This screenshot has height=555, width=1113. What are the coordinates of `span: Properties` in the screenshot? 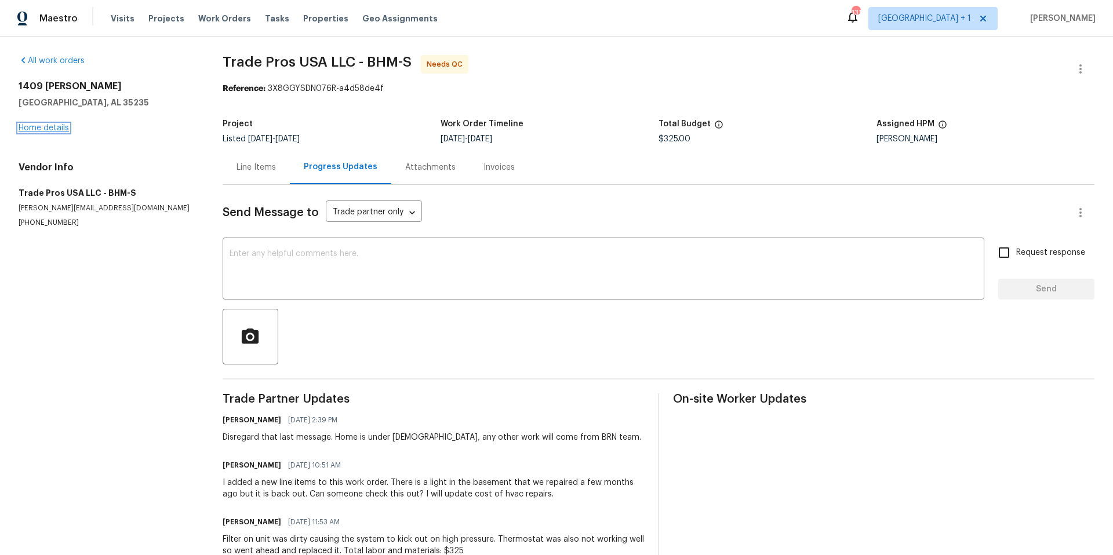 It's located at (326, 19).